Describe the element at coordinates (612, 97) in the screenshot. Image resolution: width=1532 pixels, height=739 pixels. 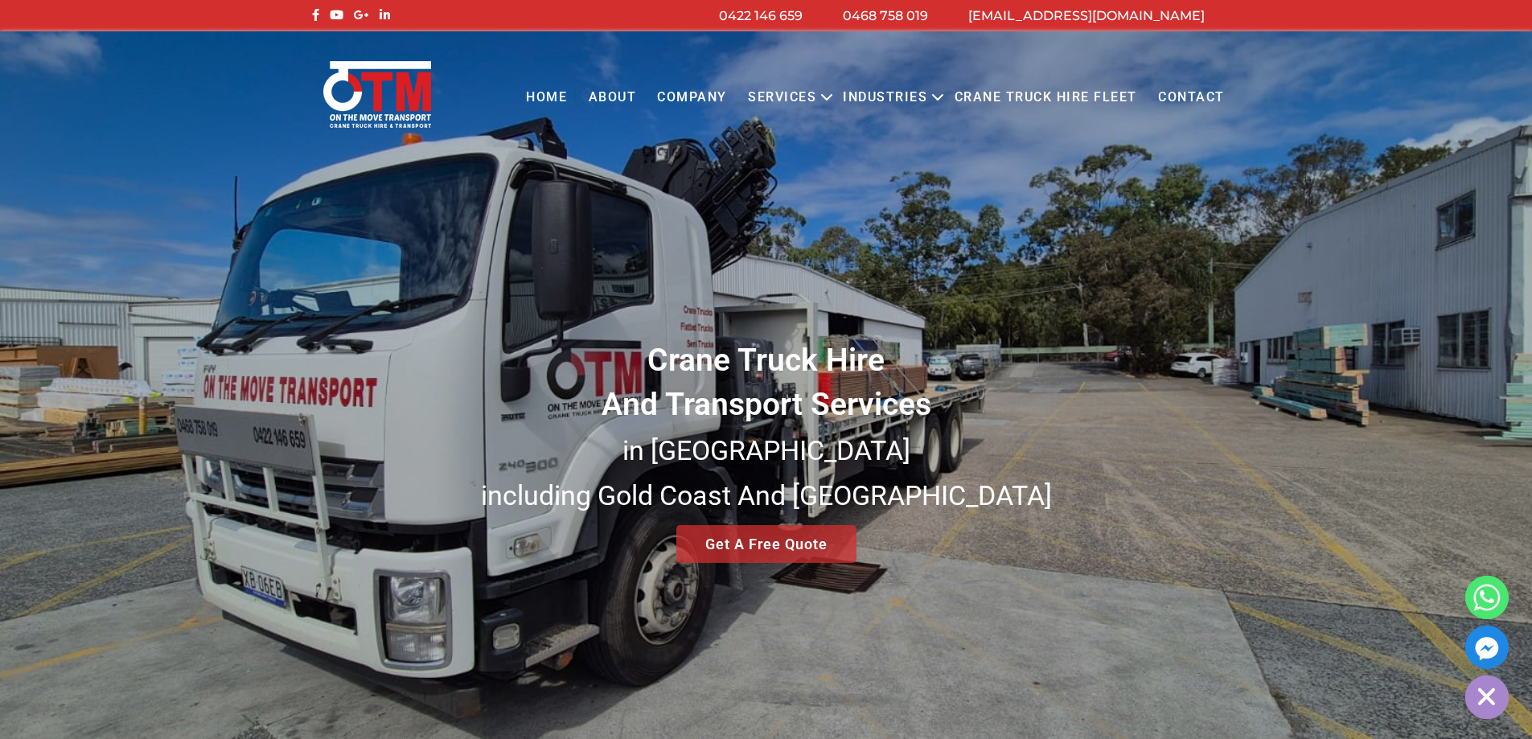
I see `a: About` at that location.